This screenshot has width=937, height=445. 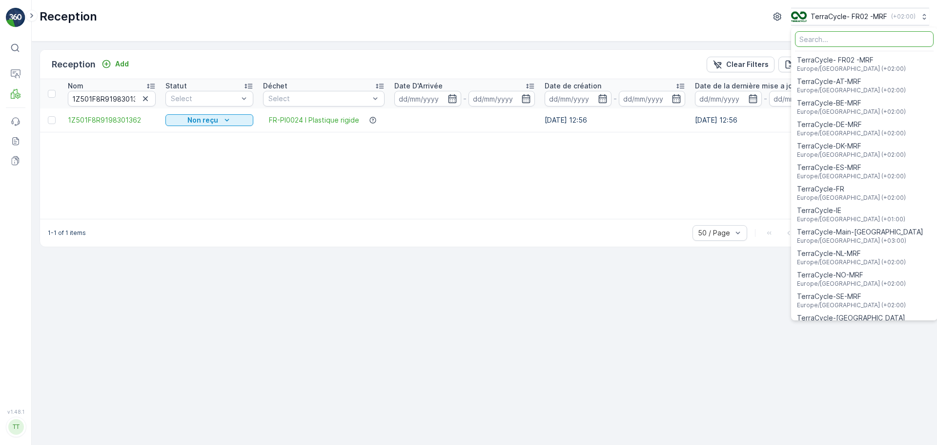 I want to click on p: Déchet, so click(x=275, y=86).